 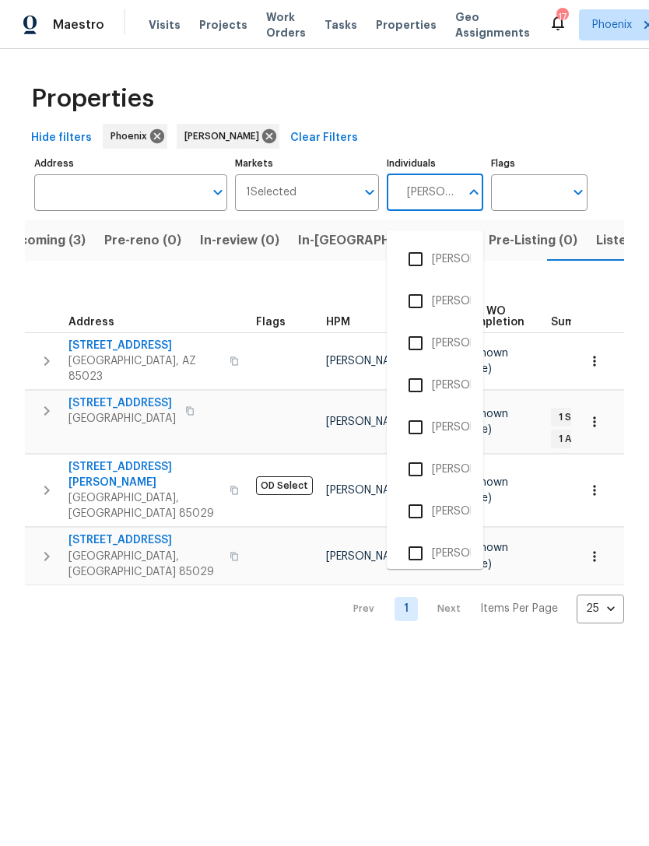 I want to click on span: Upcoming (3), so click(x=44, y=241).